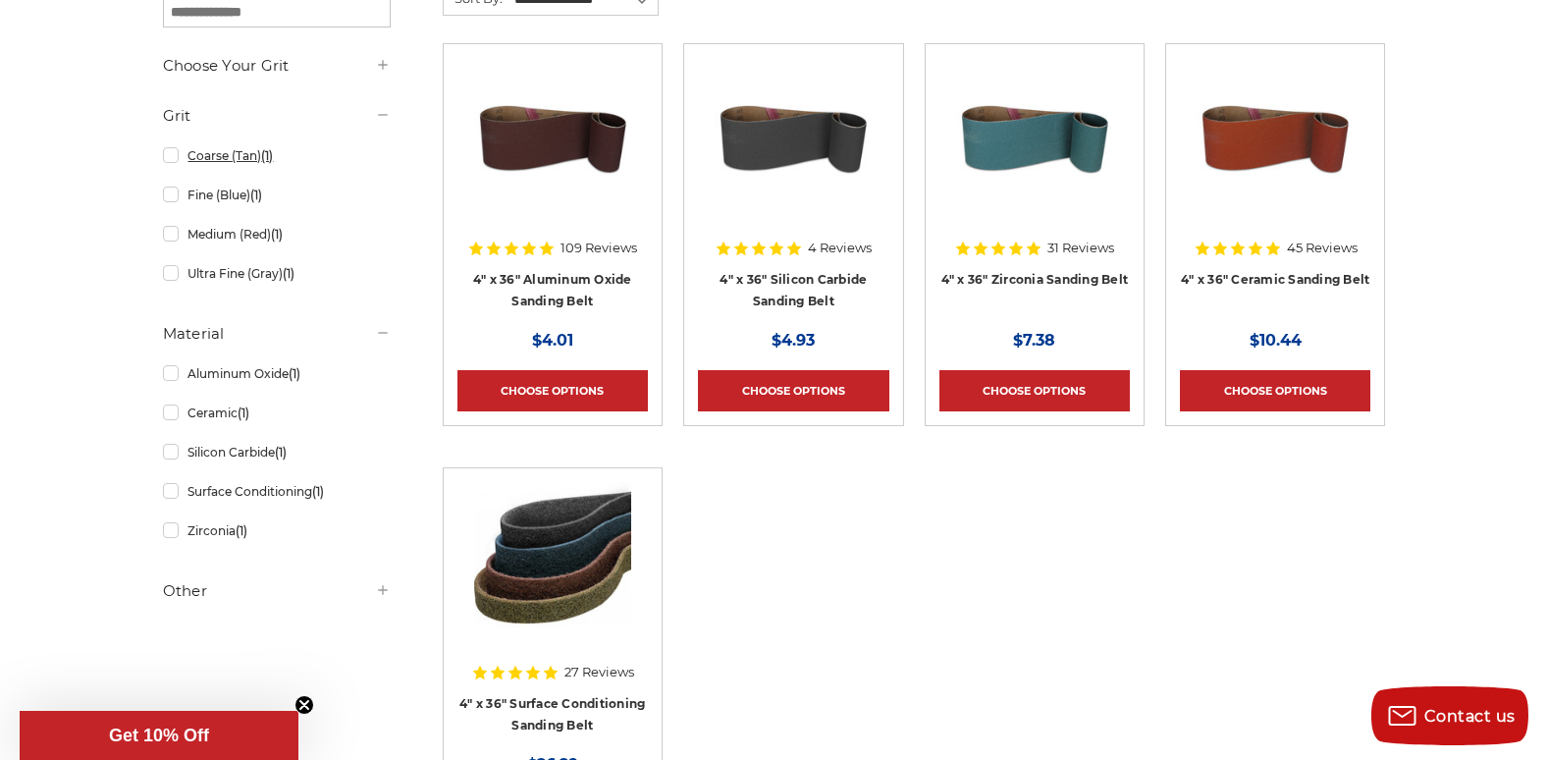 This screenshot has width=1548, height=760. What do you see at coordinates (277, 234) in the screenshot?
I see `a: Medium (Red)` at bounding box center [277, 234].